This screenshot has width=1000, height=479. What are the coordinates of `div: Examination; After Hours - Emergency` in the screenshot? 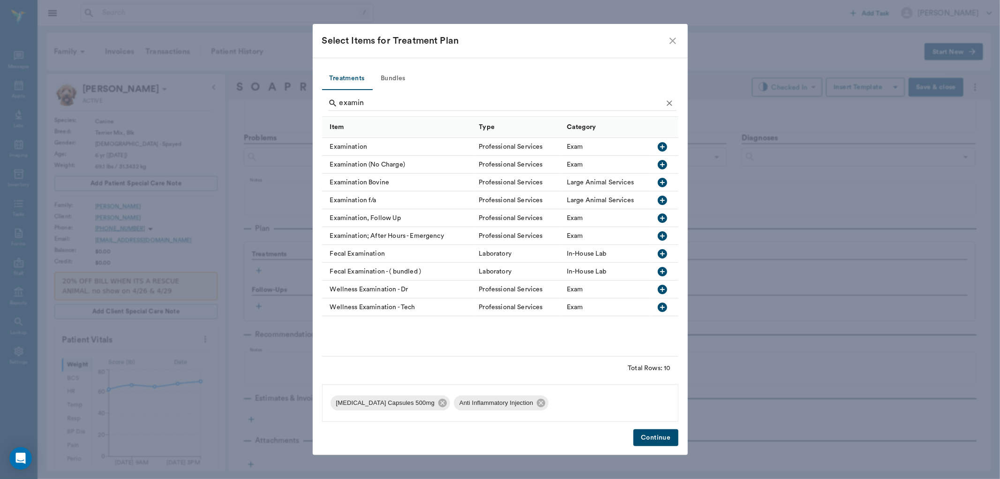 It's located at (398, 236).